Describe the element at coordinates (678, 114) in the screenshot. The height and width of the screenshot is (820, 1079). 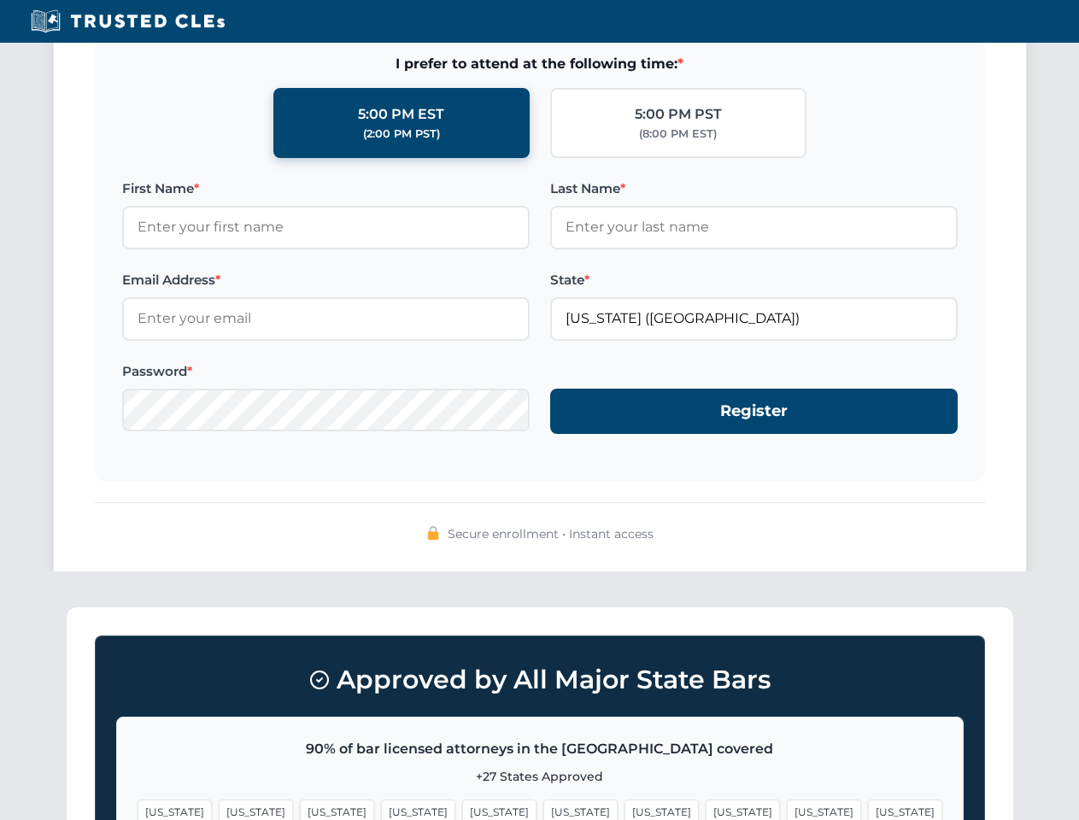
I see `div: 5:00 PM PST` at that location.